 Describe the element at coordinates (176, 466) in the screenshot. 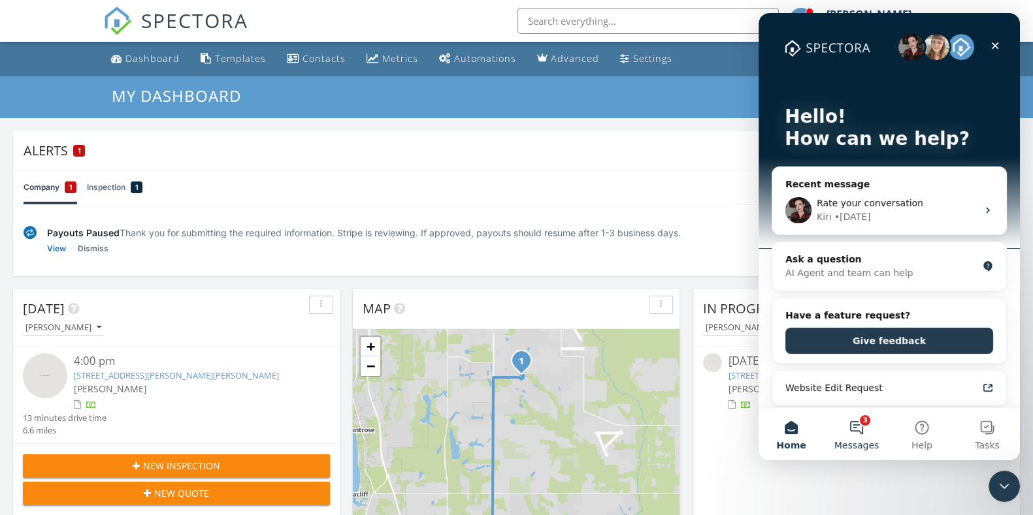

I see `button: New Inspection` at that location.